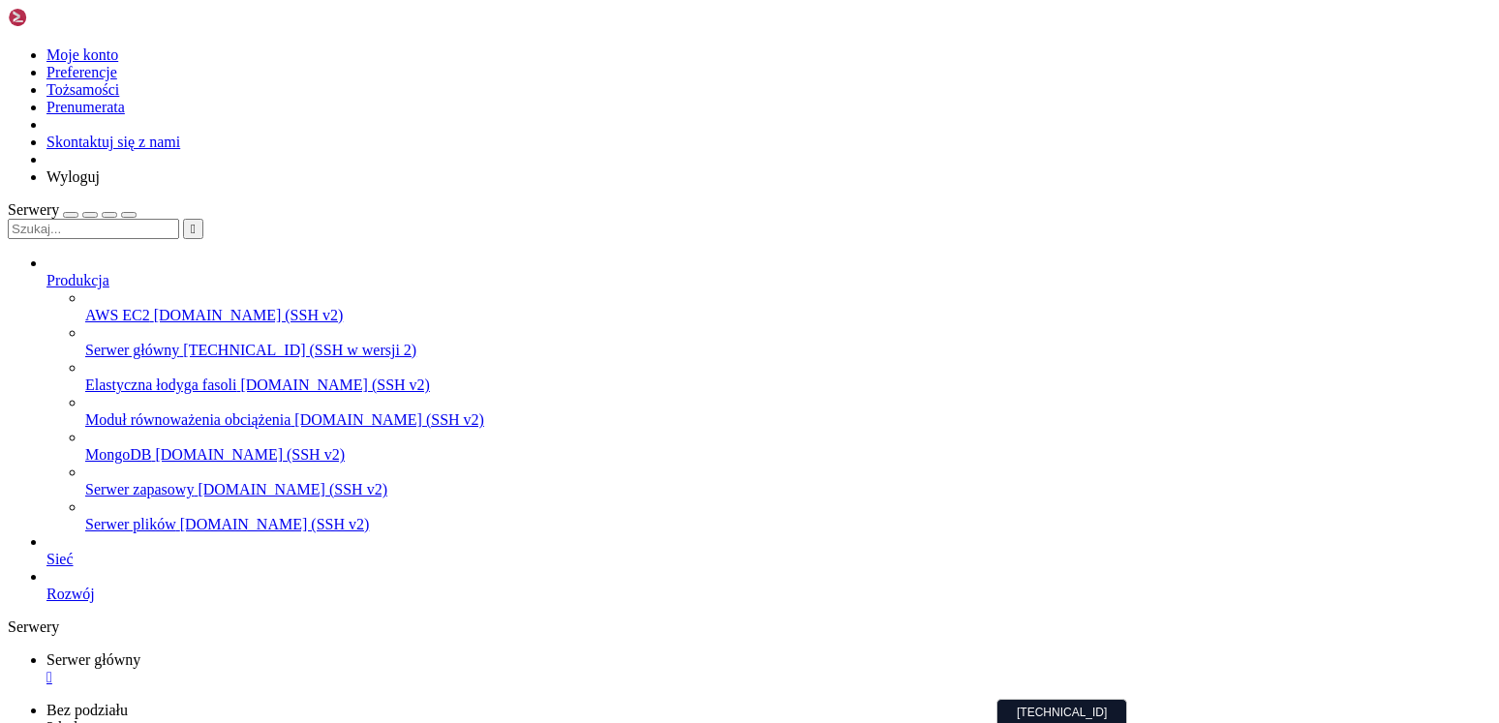 This screenshot has height=723, width=1499. I want to click on span: /home/filebit, so click(112, 69).